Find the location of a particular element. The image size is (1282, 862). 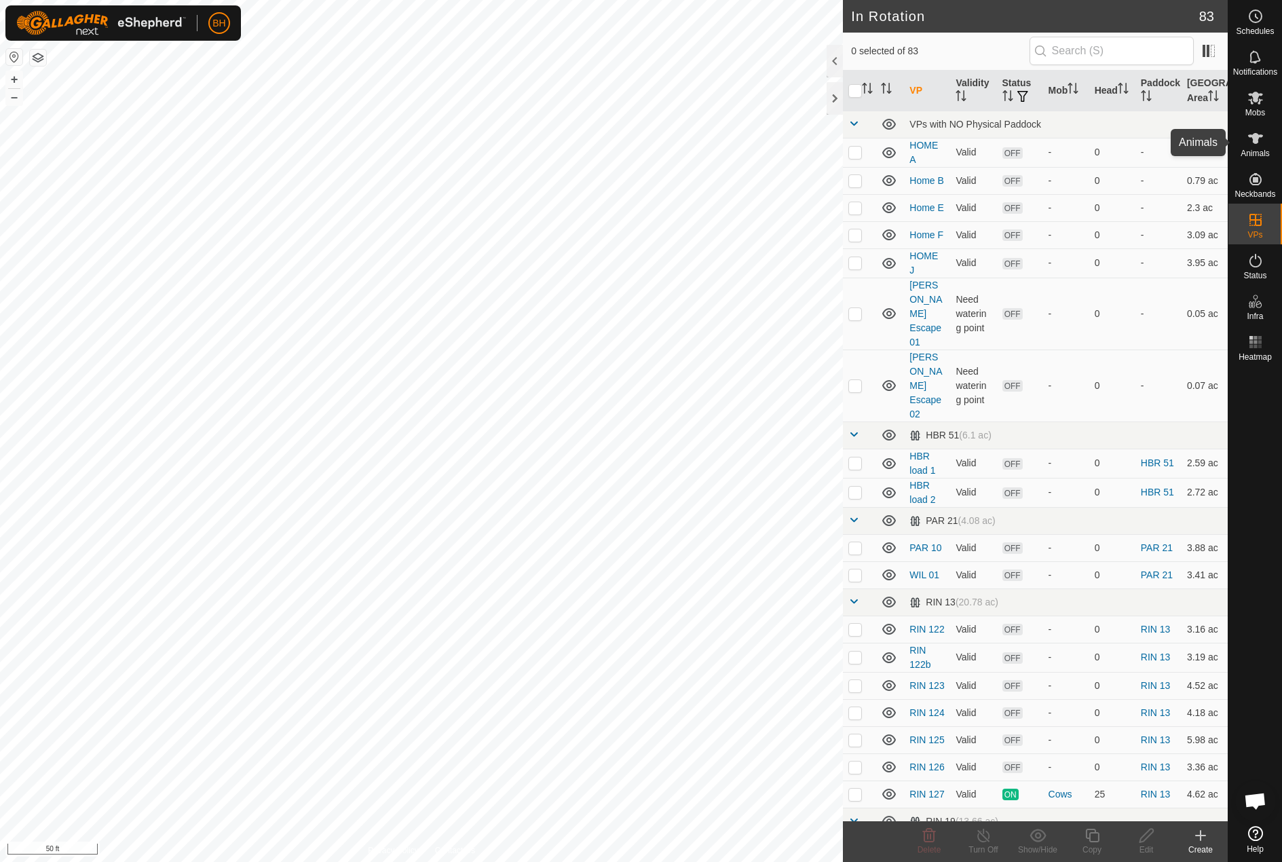

div: PAR 21 is located at coordinates (952, 520).